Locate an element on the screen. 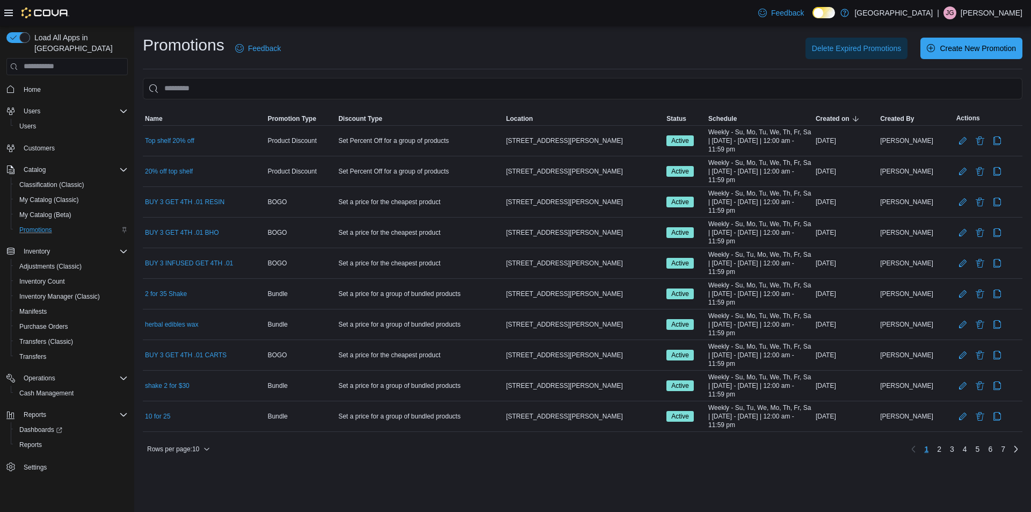  button: Location is located at coordinates (584, 119).